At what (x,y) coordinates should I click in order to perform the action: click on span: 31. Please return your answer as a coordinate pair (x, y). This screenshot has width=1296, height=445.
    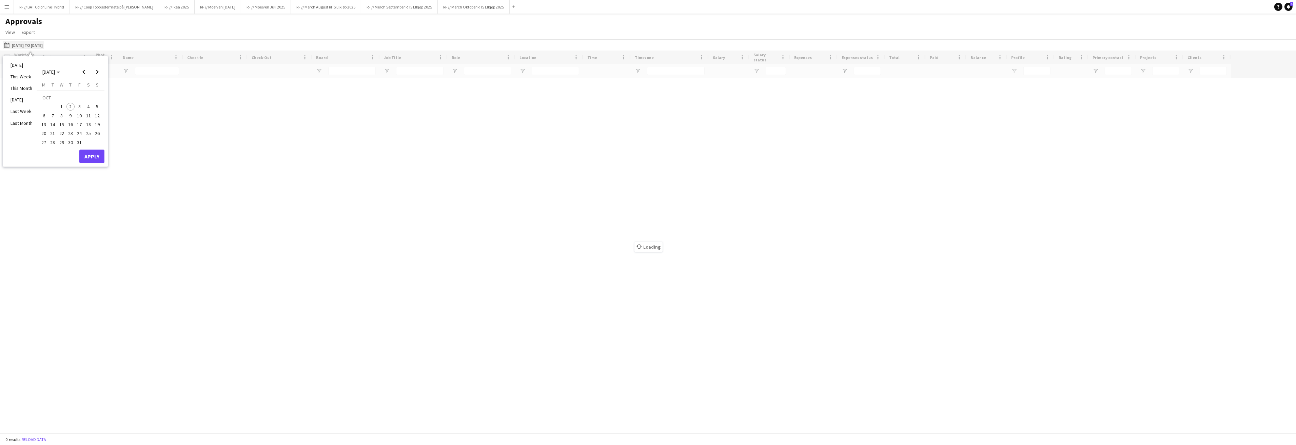
    Looking at the image, I should click on (79, 142).